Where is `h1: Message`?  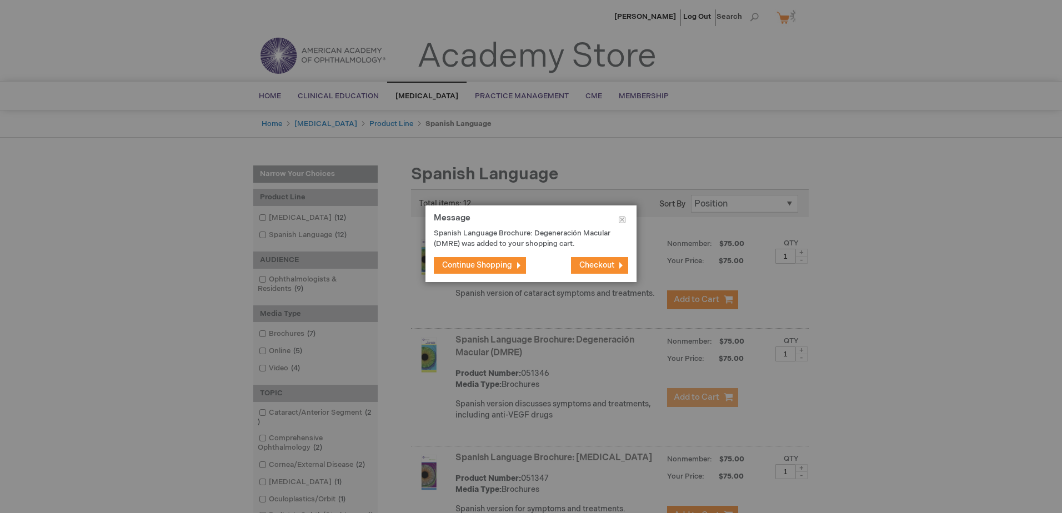
h1: Message is located at coordinates (531, 221).